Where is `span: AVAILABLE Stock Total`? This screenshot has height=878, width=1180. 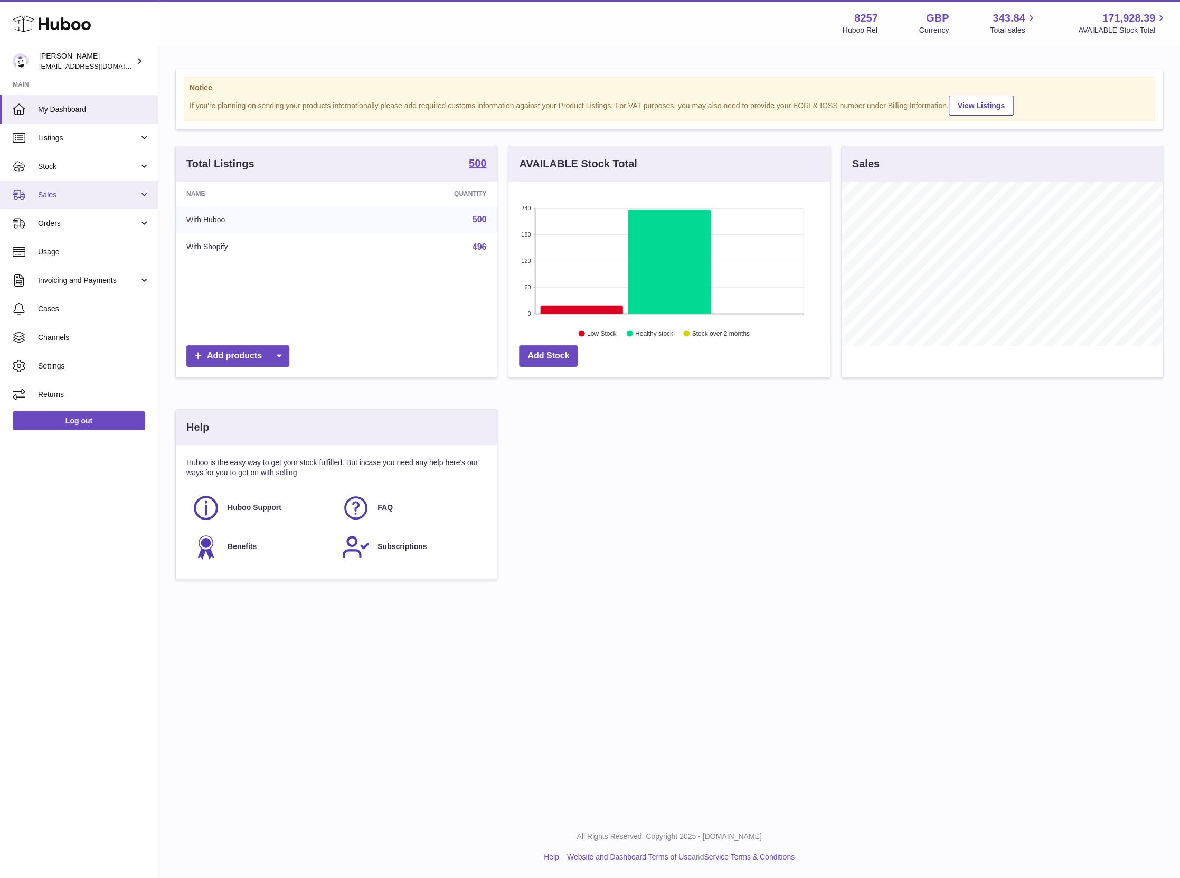 span: AVAILABLE Stock Total is located at coordinates (1122, 30).